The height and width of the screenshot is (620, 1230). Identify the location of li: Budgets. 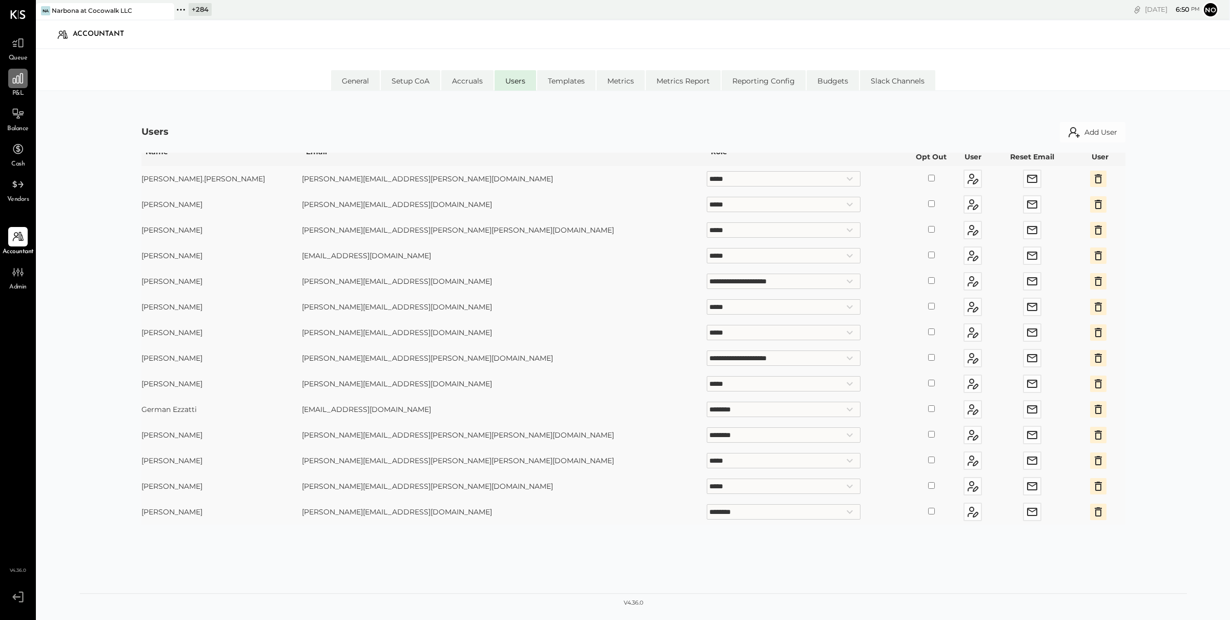
(833, 80).